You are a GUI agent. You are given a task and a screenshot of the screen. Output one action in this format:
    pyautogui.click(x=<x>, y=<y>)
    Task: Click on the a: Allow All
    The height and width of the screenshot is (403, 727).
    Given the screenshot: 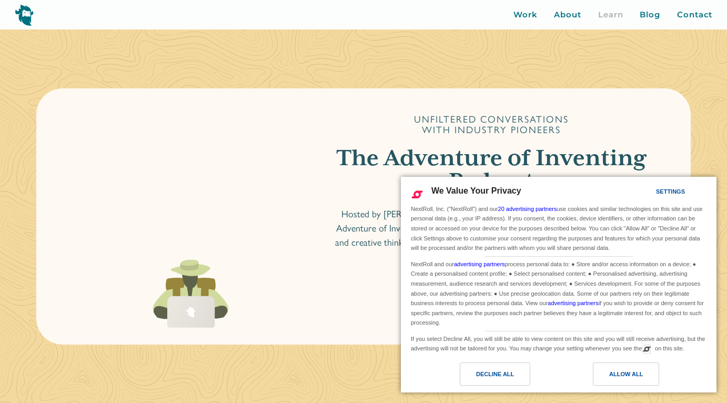 What is the action you would take?
    pyautogui.click(x=634, y=376)
    